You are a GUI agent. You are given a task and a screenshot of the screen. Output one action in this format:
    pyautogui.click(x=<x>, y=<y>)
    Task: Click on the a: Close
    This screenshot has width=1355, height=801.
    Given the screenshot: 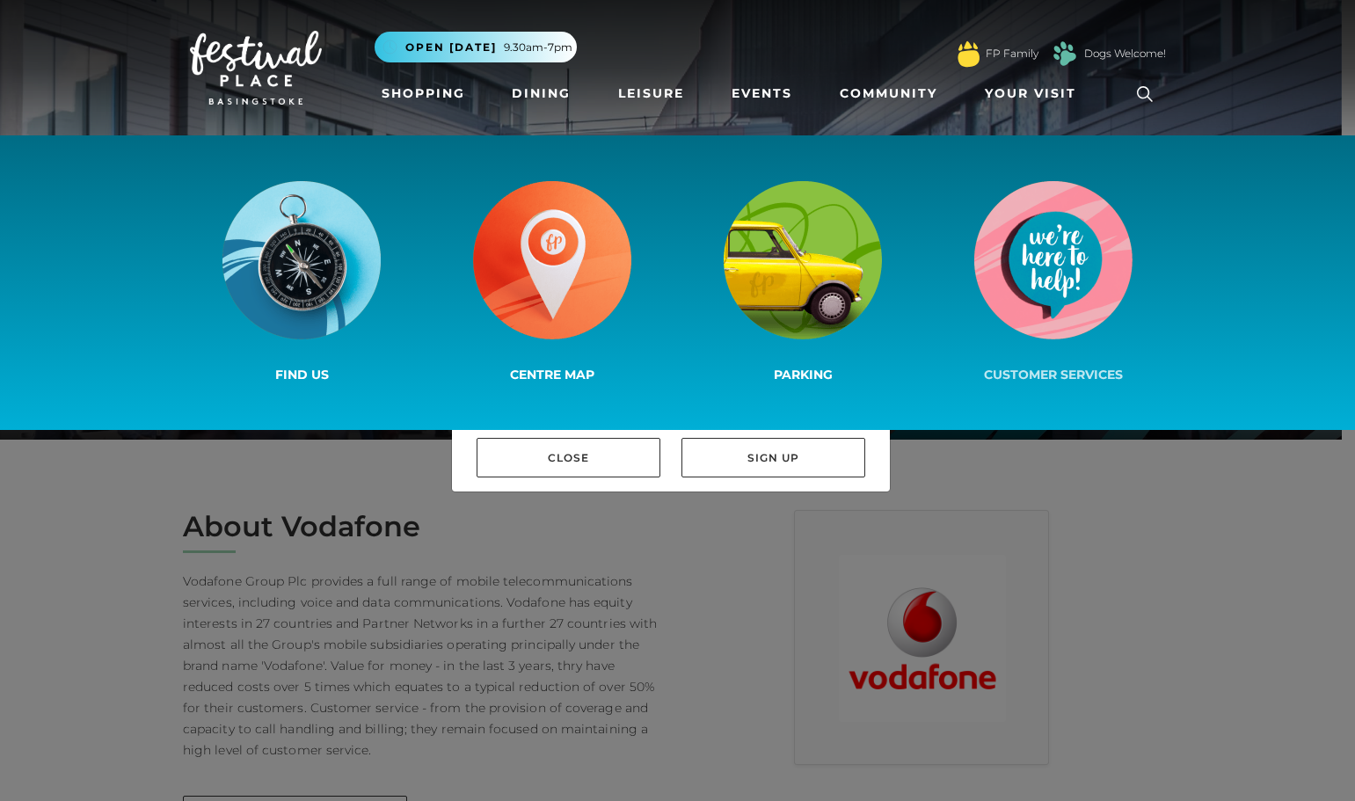 What is the action you would take?
    pyautogui.click(x=568, y=457)
    